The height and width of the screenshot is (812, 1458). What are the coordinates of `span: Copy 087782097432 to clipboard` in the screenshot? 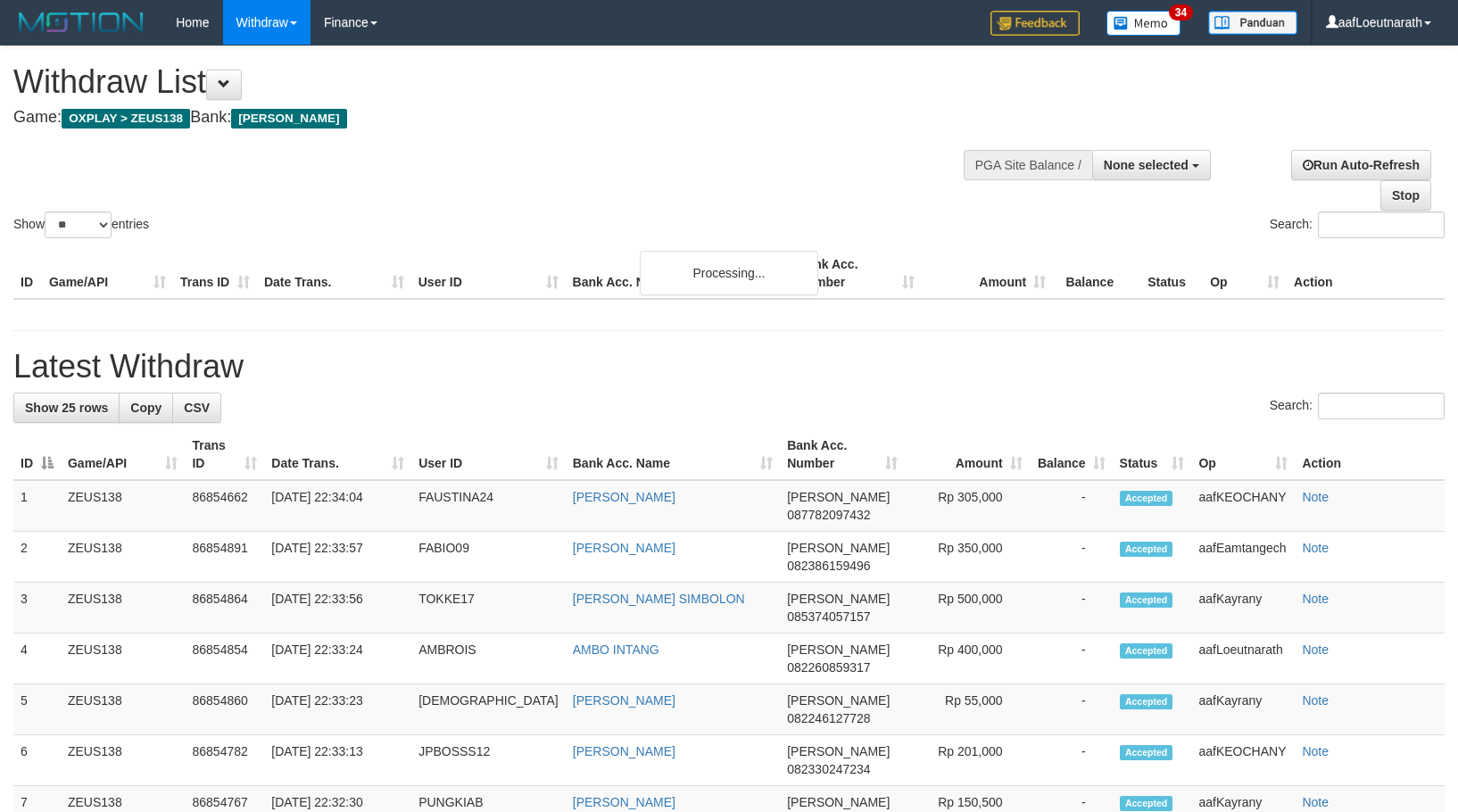 It's located at (828, 515).